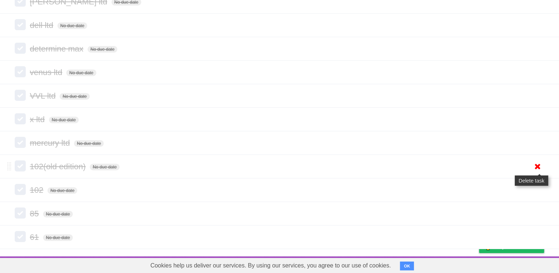  Describe the element at coordinates (517, 246) in the screenshot. I see `span: Buy me a coffee` at that location.